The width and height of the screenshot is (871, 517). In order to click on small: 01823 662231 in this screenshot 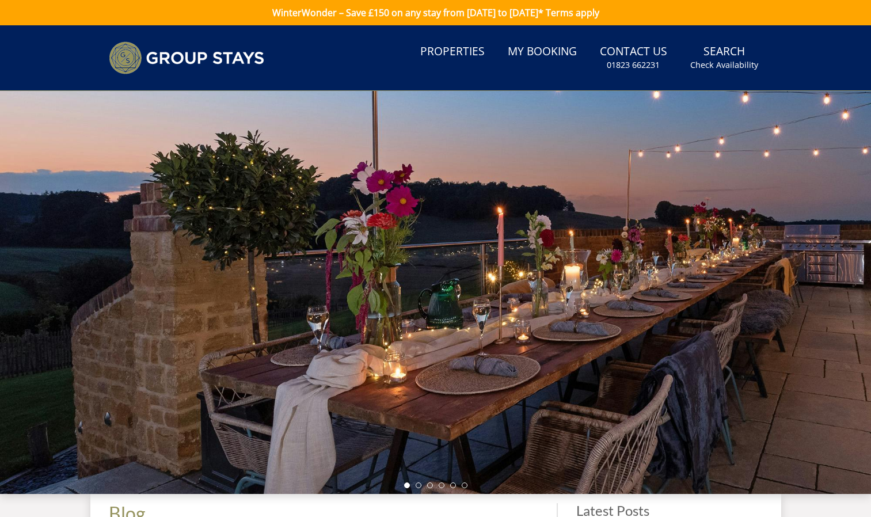, I will do `click(633, 65)`.